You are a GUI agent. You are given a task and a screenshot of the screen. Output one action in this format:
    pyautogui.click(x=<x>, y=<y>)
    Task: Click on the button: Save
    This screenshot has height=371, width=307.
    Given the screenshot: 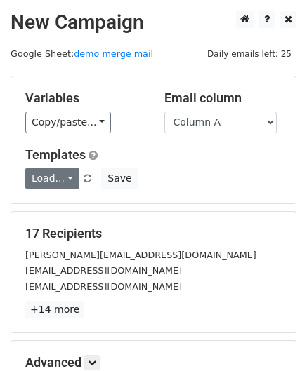 What is the action you would take?
    pyautogui.click(x=119, y=178)
    